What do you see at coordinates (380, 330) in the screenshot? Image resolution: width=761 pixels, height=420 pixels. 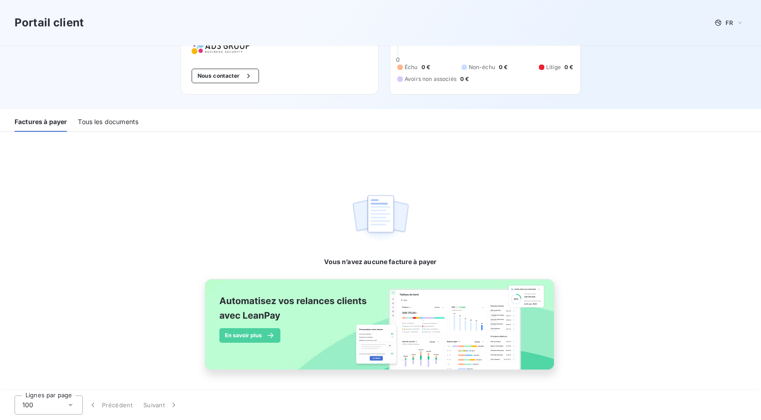 I see `img: banner` at bounding box center [380, 330].